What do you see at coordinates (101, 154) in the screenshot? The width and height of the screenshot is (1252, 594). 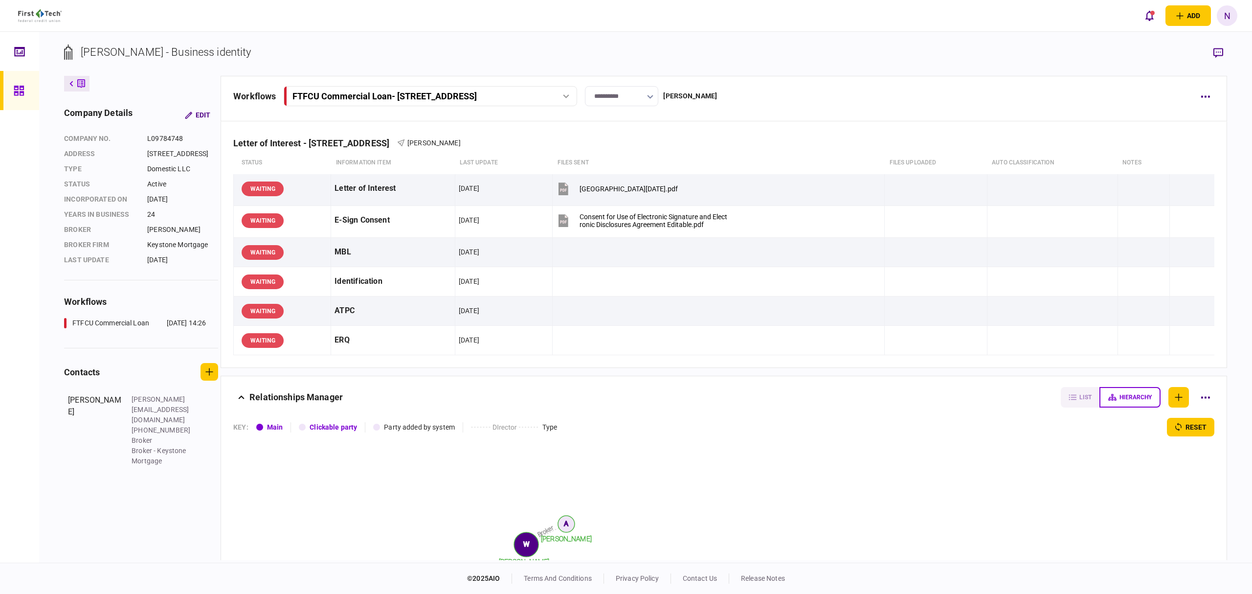 I see `div: address` at bounding box center [101, 154].